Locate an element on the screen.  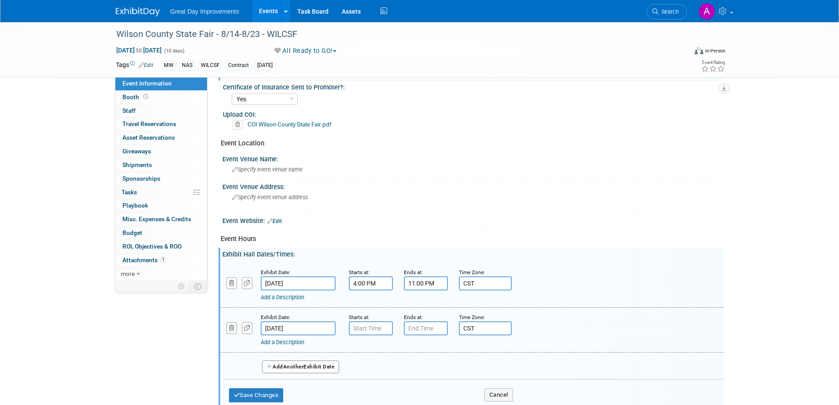
div: WILCSF is located at coordinates (210, 65).